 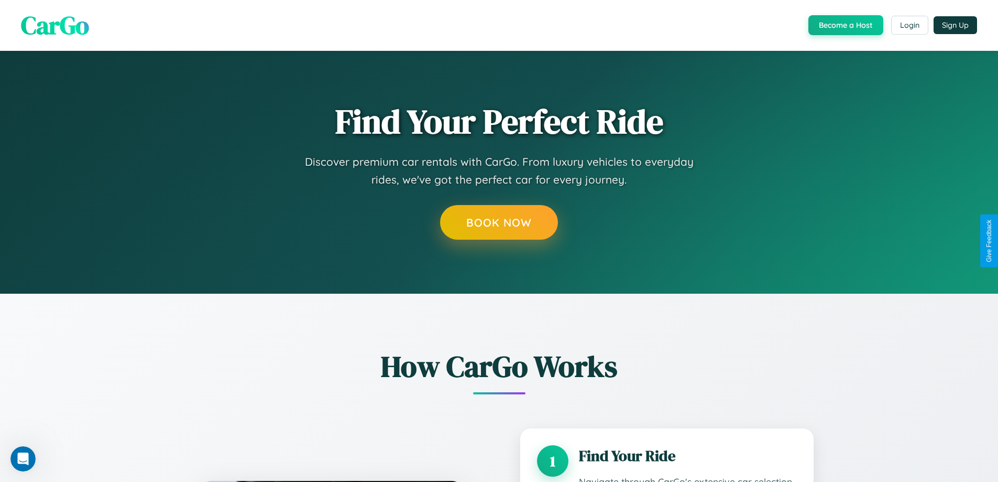 I want to click on h2: How CarGo Works, so click(x=499, y=366).